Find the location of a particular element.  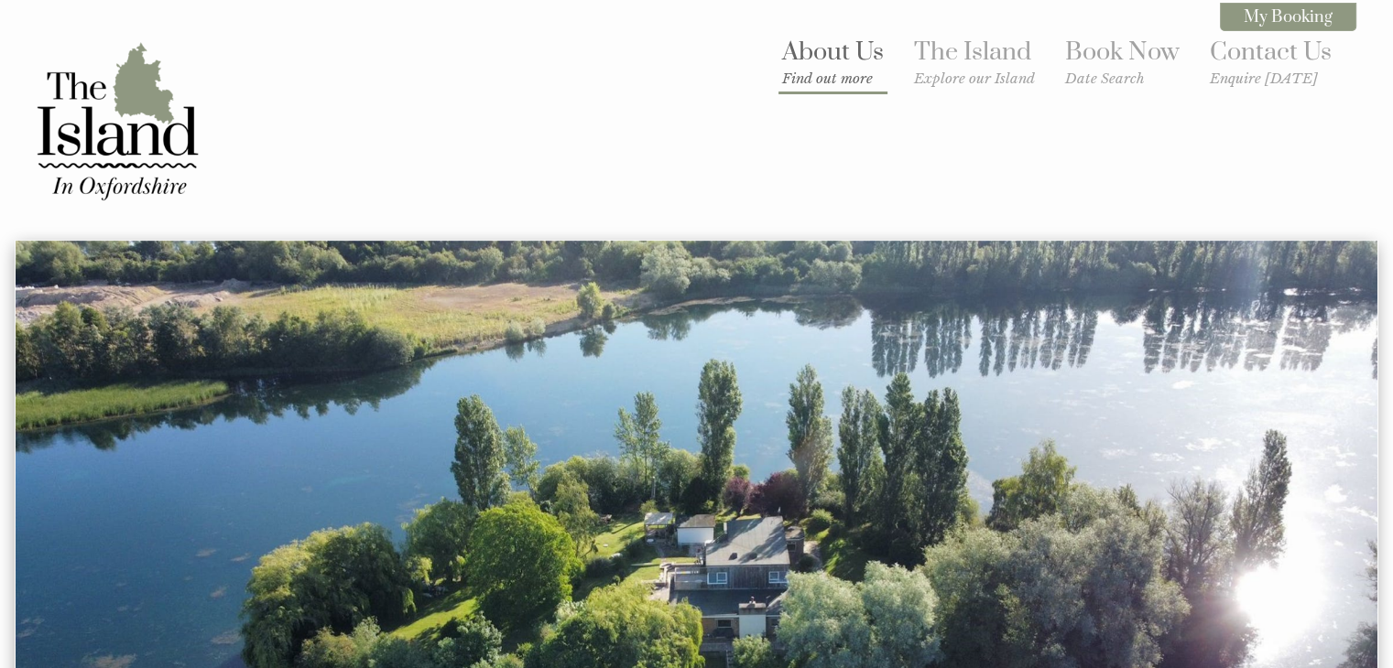

img: The Island in Oxfordshire is located at coordinates (117, 121).